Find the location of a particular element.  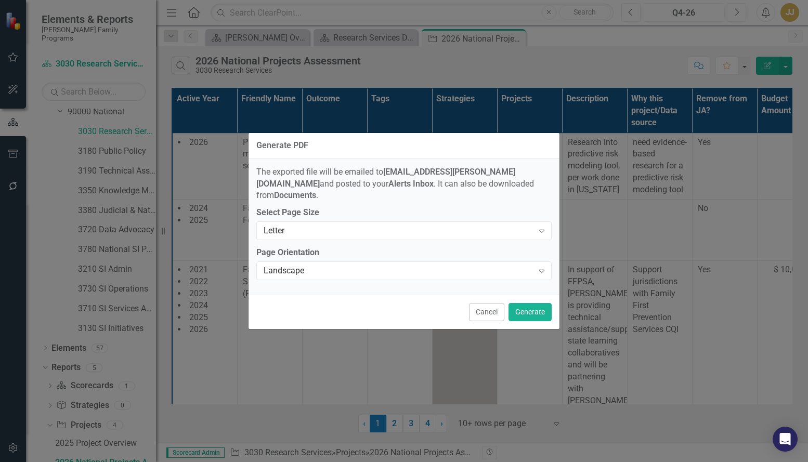

strong: Documents is located at coordinates (295, 195).